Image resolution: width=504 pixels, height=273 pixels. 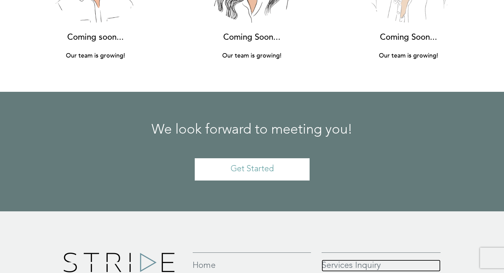 I want to click on a: Home, so click(x=252, y=266).